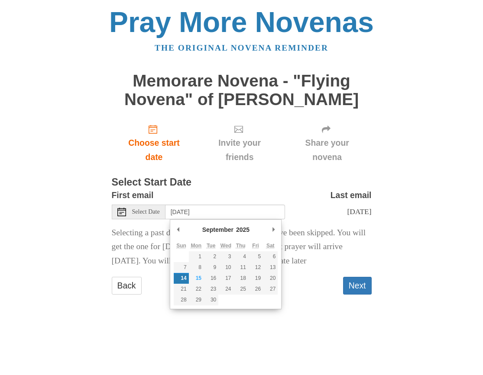  Describe the element at coordinates (241, 22) in the screenshot. I see `a: Pray More Novenas` at that location.